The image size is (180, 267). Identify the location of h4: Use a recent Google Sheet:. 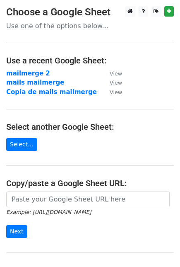
(90, 61).